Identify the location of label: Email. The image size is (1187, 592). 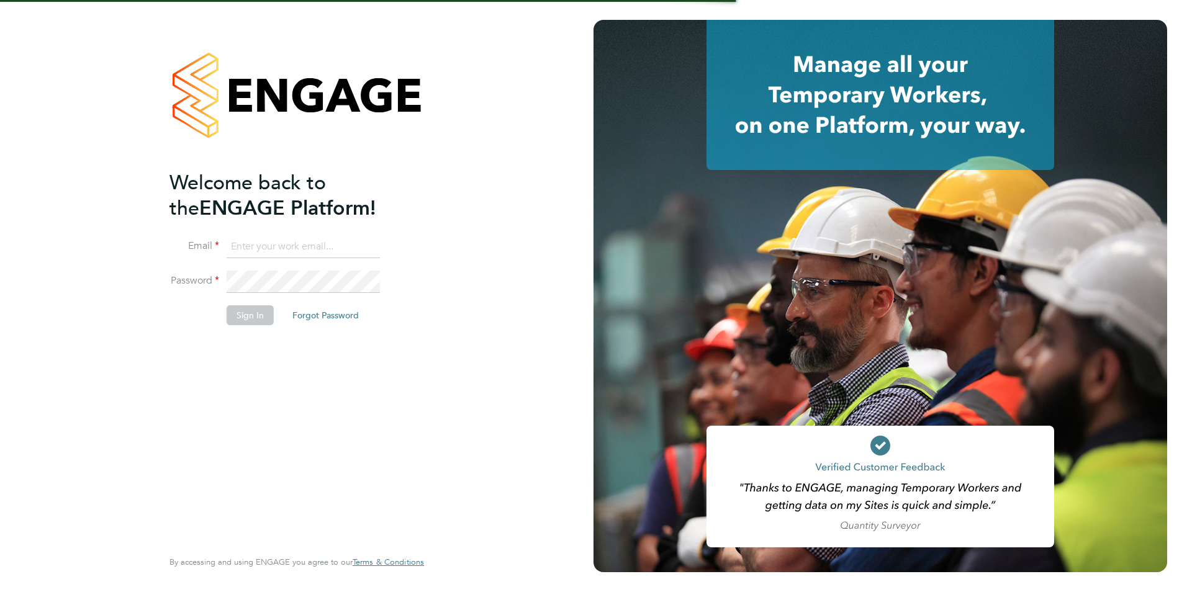
(194, 246).